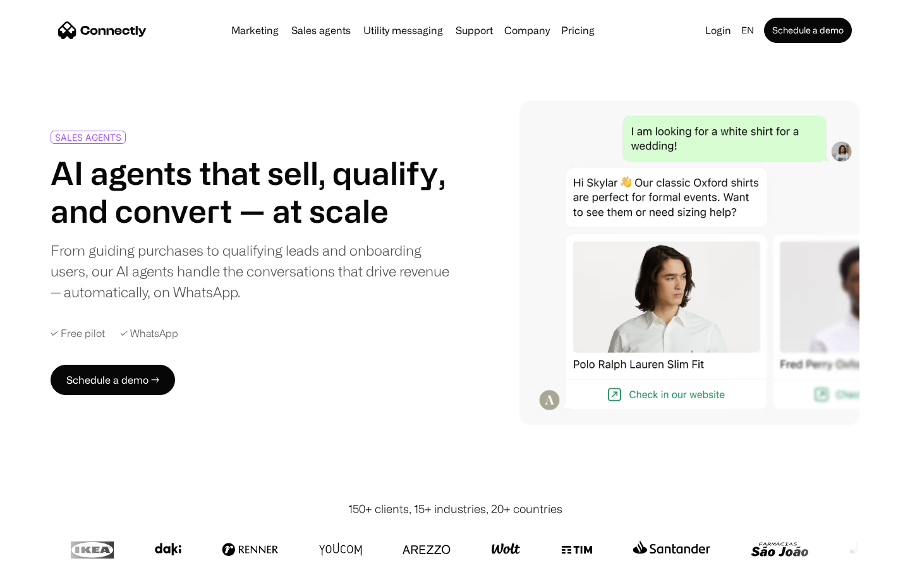 The width and height of the screenshot is (910, 568). I want to click on div: SALES AGENTS, so click(88, 137).